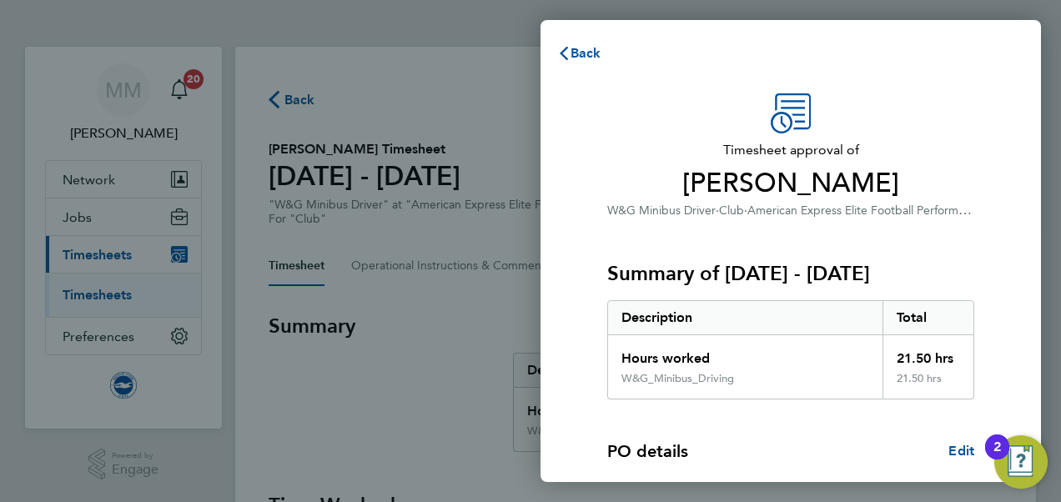 Image resolution: width=1061 pixels, height=502 pixels. I want to click on div: Hours worked, so click(745, 354).